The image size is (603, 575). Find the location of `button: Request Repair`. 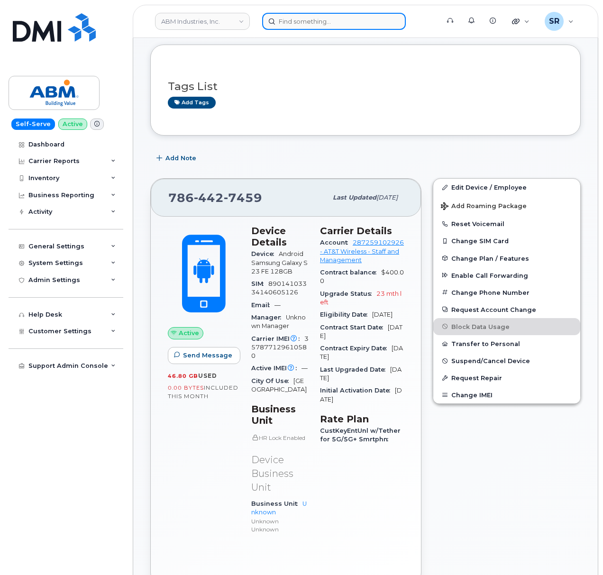

button: Request Repair is located at coordinates (507, 378).